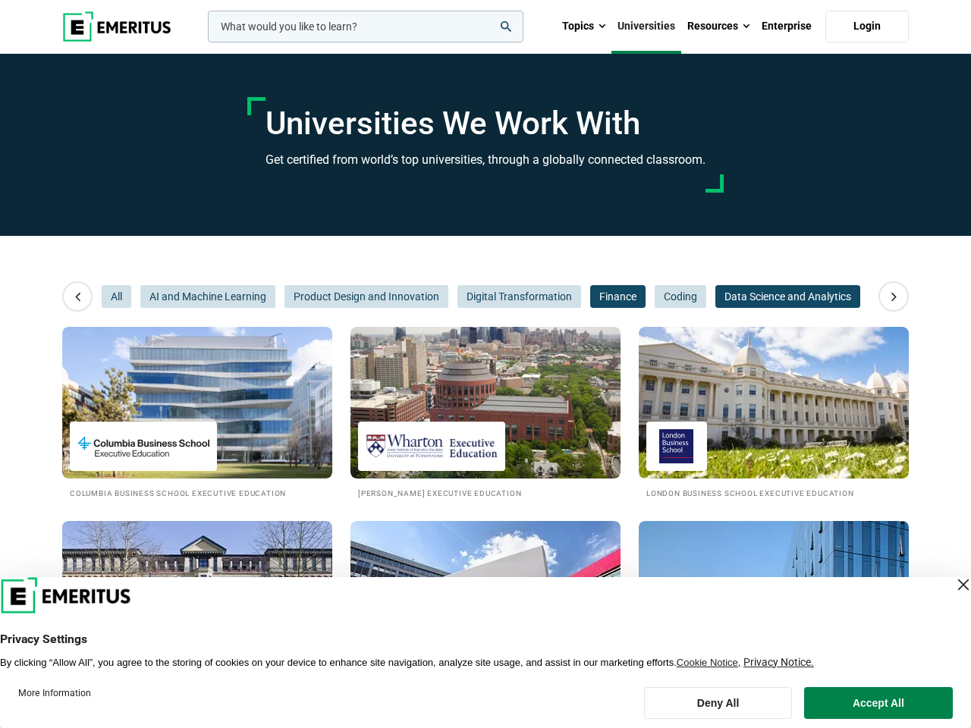 The width and height of the screenshot is (971, 728). Describe the element at coordinates (617, 297) in the screenshot. I see `span: Finance` at that location.